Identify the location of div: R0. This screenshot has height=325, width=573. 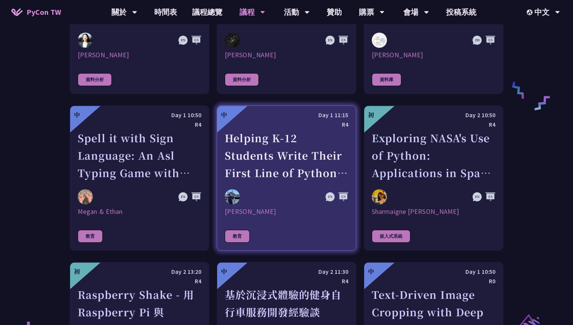
(434, 281).